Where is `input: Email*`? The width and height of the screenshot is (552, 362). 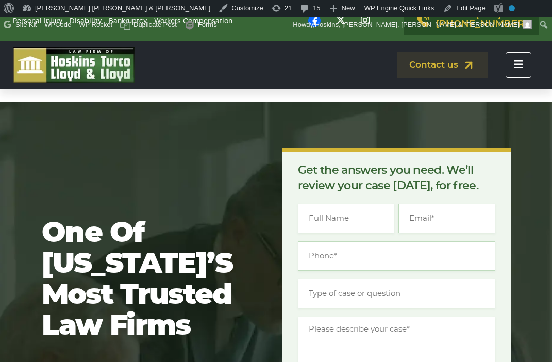 input: Email* is located at coordinates (447, 218).